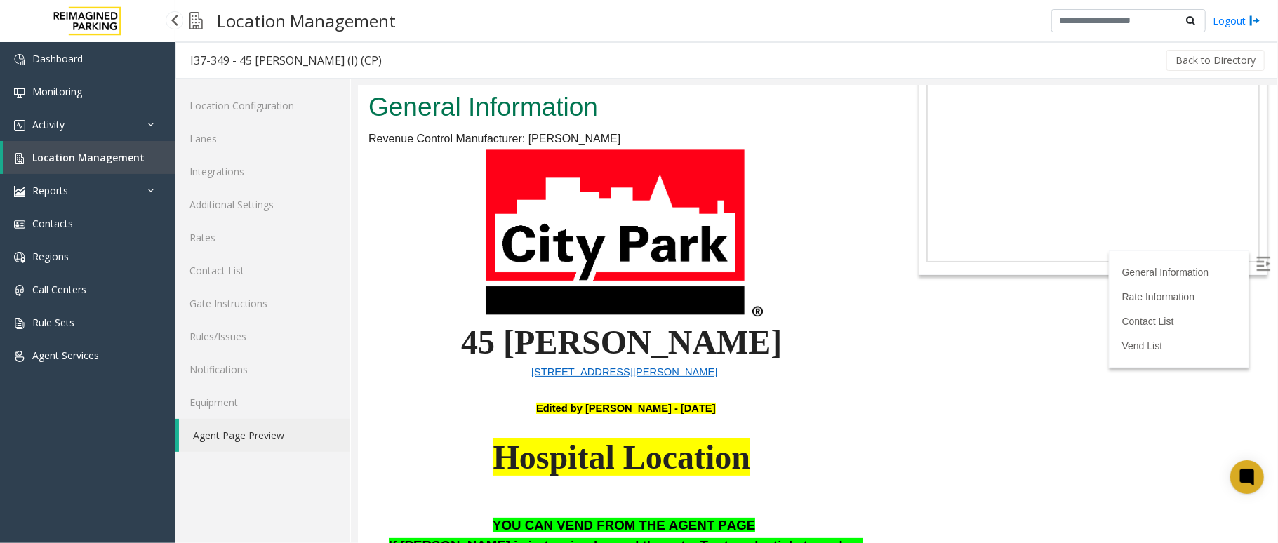 Image resolution: width=1278 pixels, height=543 pixels. What do you see at coordinates (88, 157) in the screenshot?
I see `span: Location Management` at bounding box center [88, 157].